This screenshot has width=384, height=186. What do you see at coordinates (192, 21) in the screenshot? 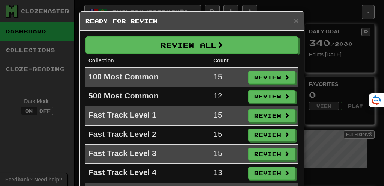
I see `h5: Ready for Review` at bounding box center [192, 21].